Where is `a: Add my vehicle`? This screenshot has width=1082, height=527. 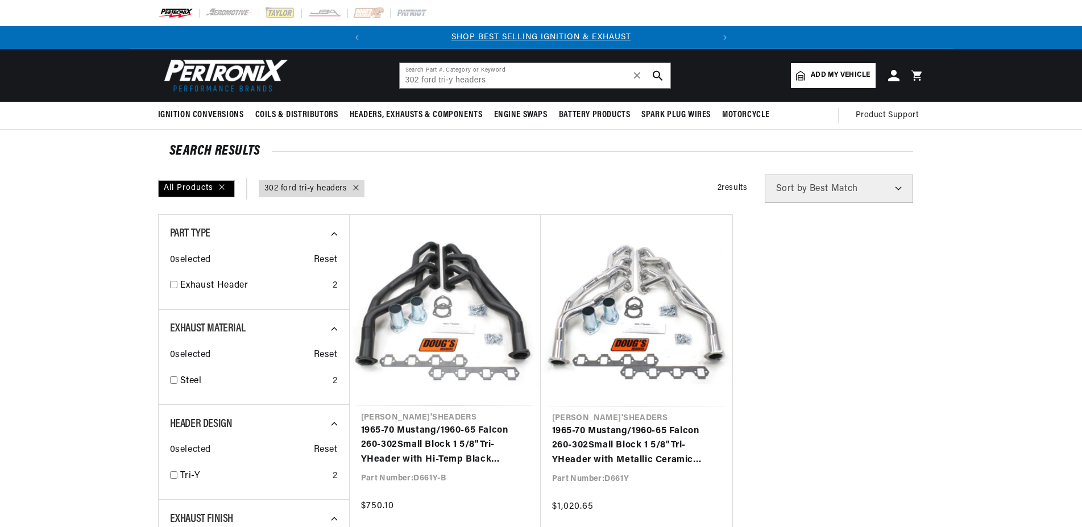
a: Add my vehicle is located at coordinates (833, 76).